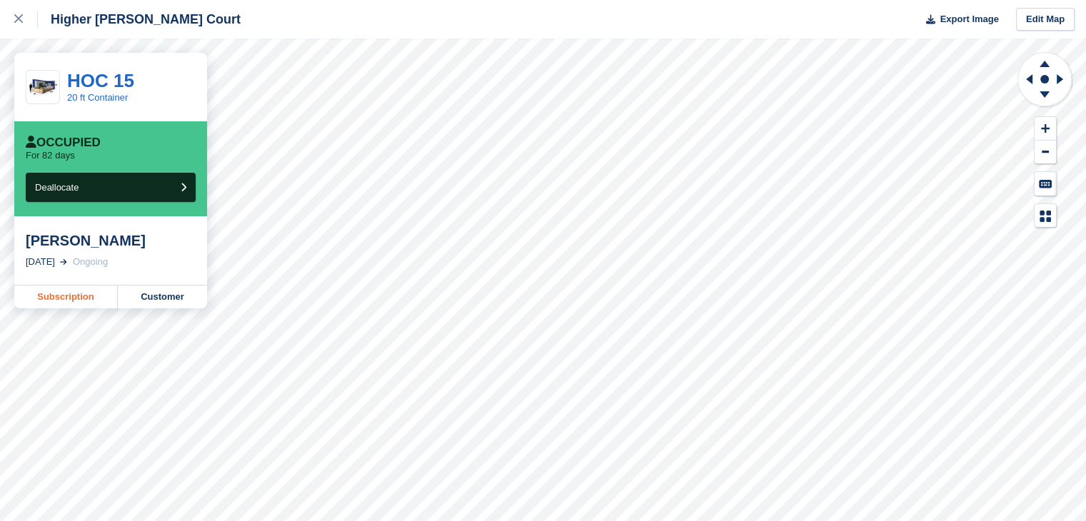 This screenshot has height=521, width=1086. I want to click on a: Edit Map, so click(1045, 19).